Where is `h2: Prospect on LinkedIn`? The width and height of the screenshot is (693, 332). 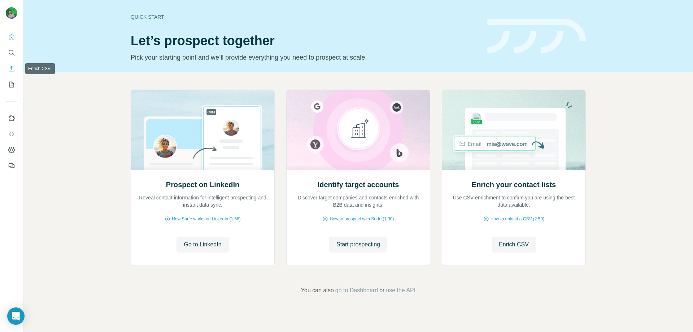
h2: Prospect on LinkedIn is located at coordinates (202, 184).